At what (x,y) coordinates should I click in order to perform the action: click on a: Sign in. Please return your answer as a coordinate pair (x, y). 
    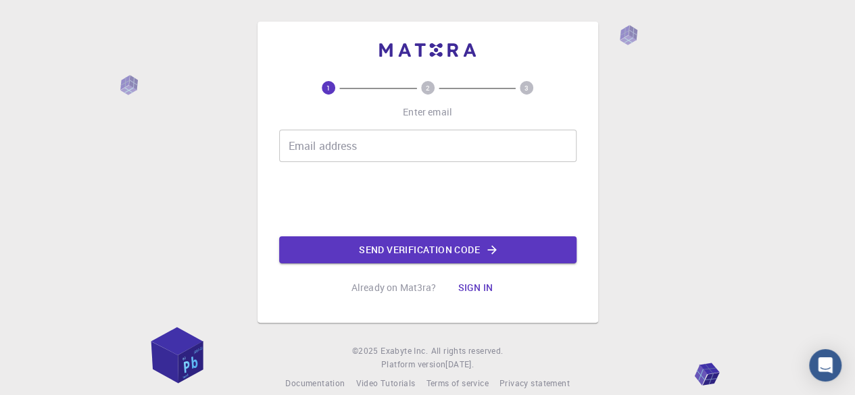
    Looking at the image, I should click on (475, 288).